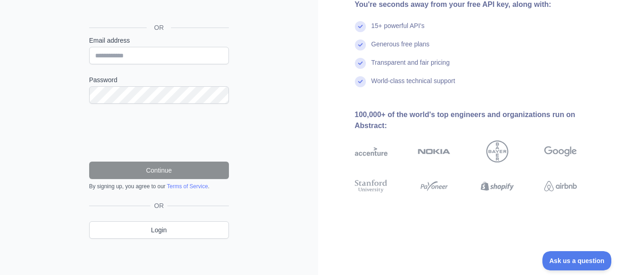  Describe the element at coordinates (159, 187) in the screenshot. I see `div: By signing up, you agree to our .` at that location.